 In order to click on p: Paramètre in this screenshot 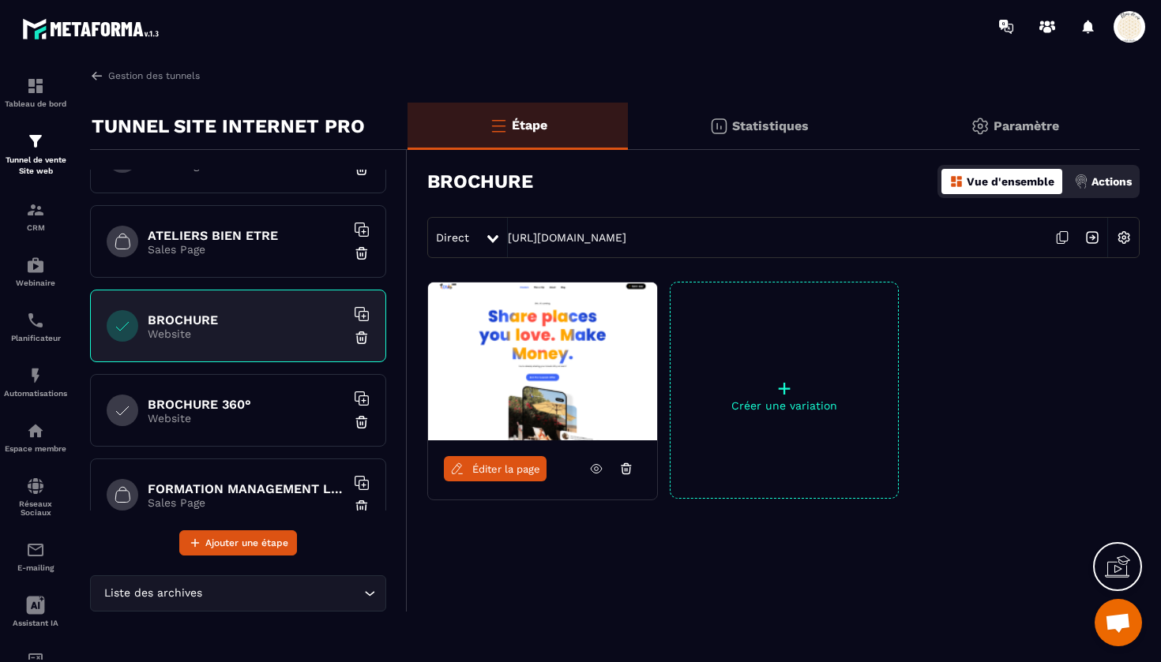, I will do `click(1026, 126)`.